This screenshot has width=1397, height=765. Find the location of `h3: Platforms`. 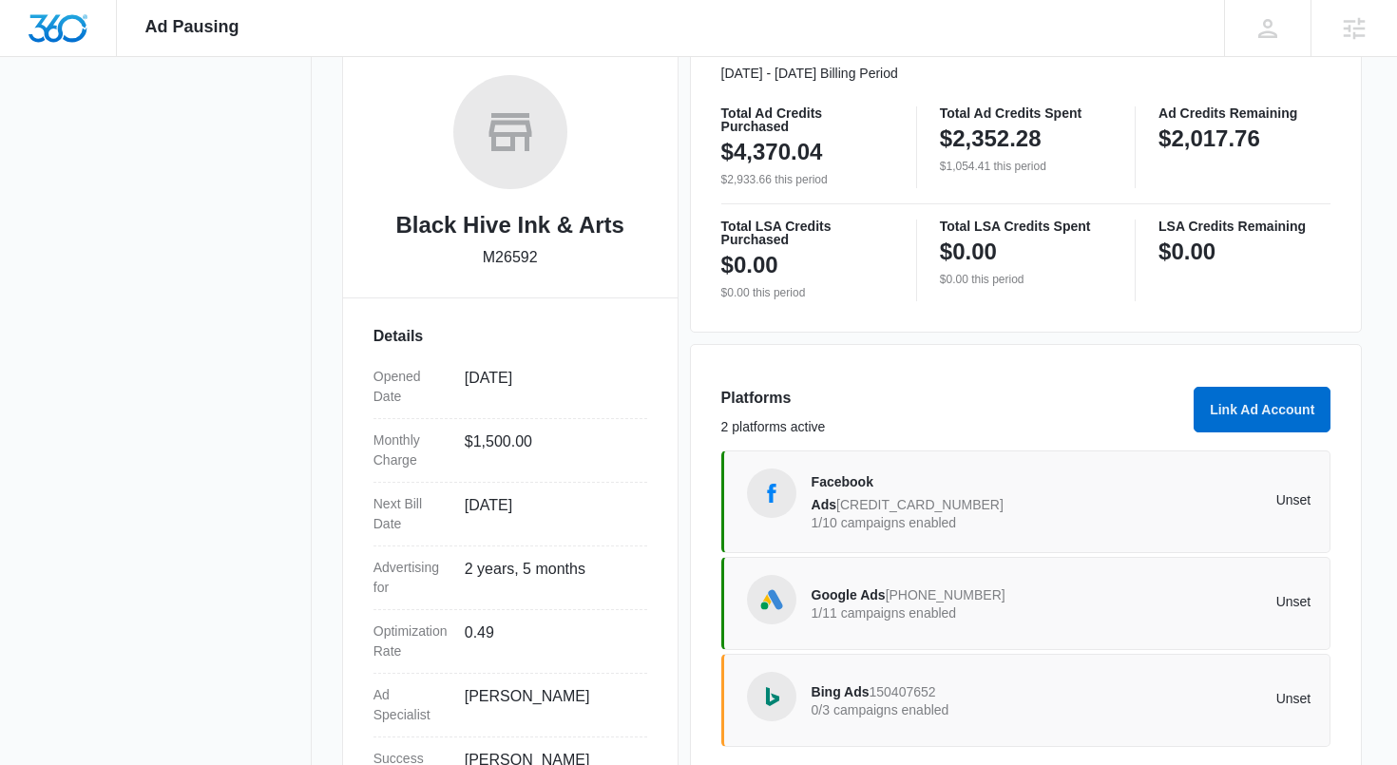

h3: Platforms is located at coordinates (952, 398).